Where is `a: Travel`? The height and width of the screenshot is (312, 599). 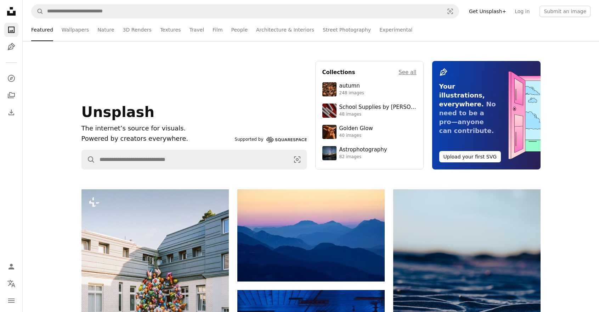
a: Travel is located at coordinates (197, 30).